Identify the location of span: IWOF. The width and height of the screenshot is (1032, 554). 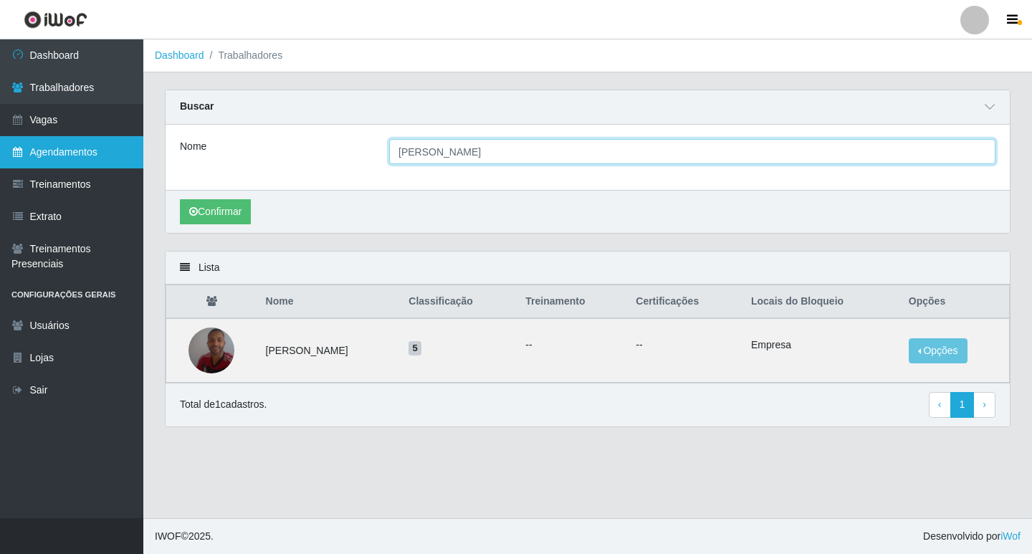
(168, 536).